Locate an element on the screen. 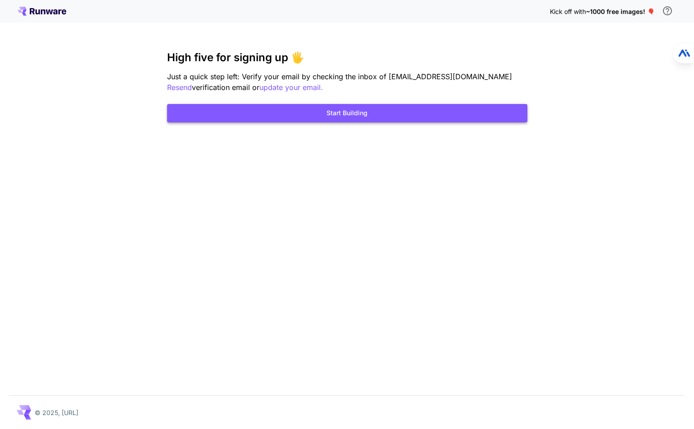  span: verification email or is located at coordinates (226, 87).